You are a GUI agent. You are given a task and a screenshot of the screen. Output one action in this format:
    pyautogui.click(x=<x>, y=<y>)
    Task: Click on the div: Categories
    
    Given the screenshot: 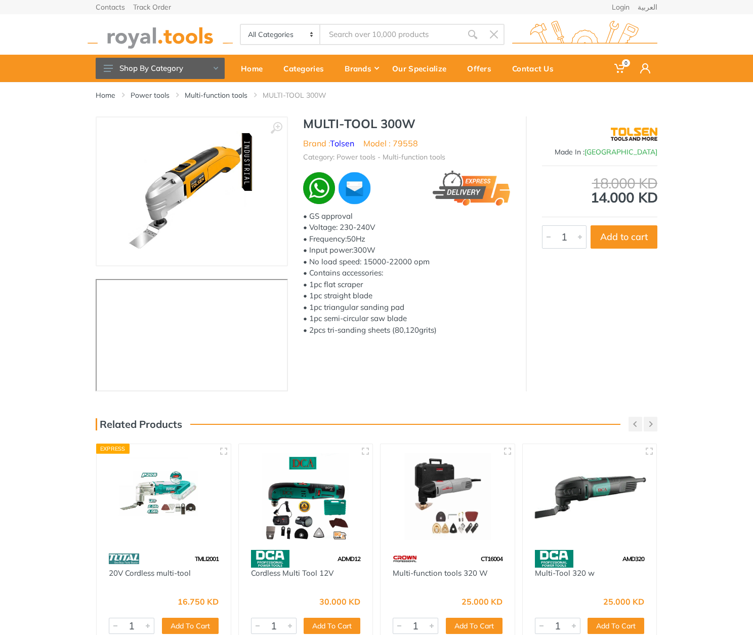 What is the action you would take?
    pyautogui.click(x=307, y=68)
    